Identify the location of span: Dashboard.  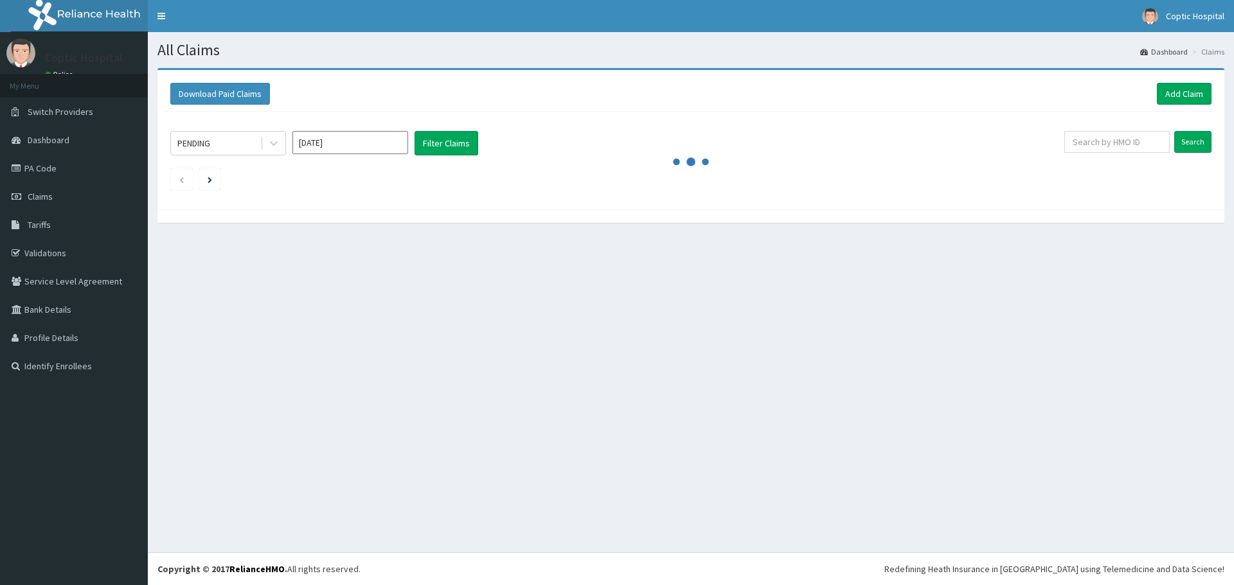
(48, 140).